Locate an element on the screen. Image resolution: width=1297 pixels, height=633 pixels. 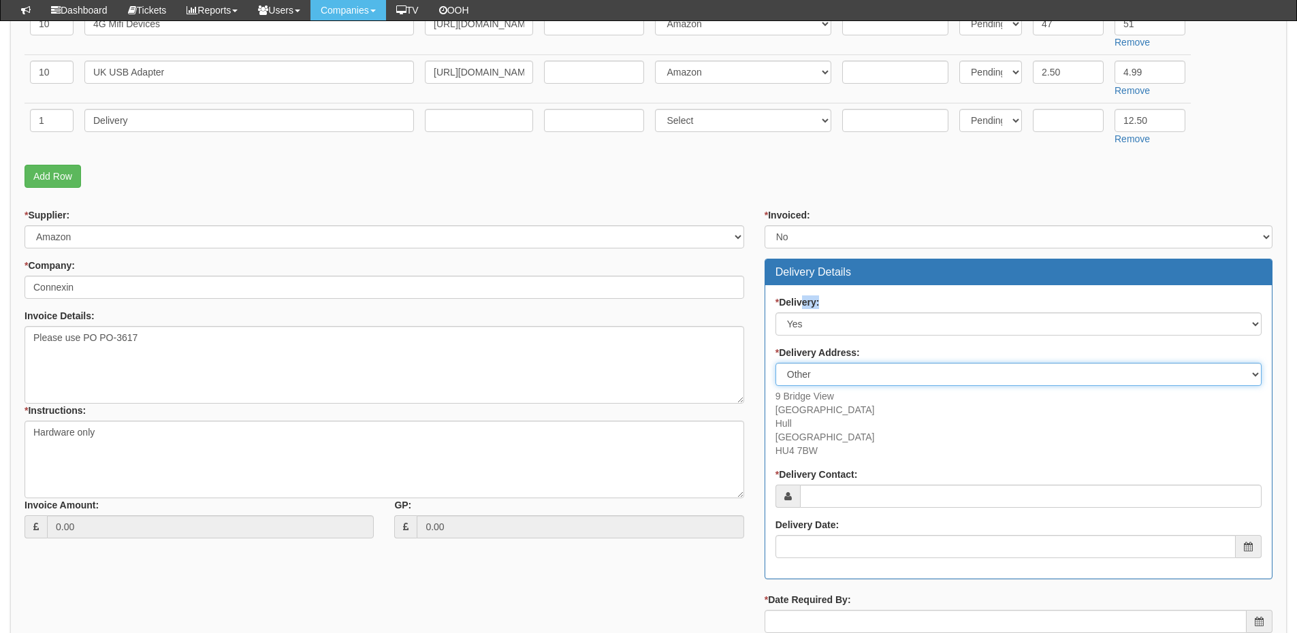
label: Instructions: is located at coordinates (55, 411).